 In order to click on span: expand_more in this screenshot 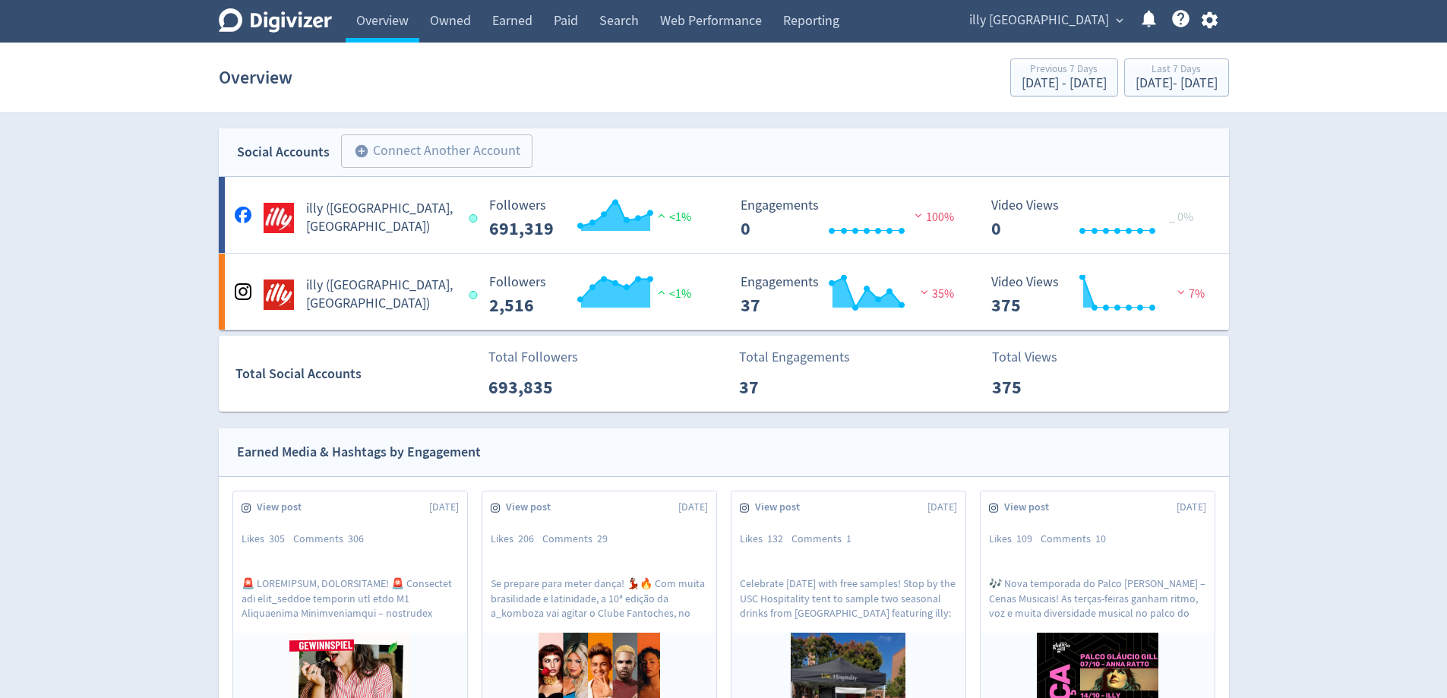, I will do `click(1120, 21)`.